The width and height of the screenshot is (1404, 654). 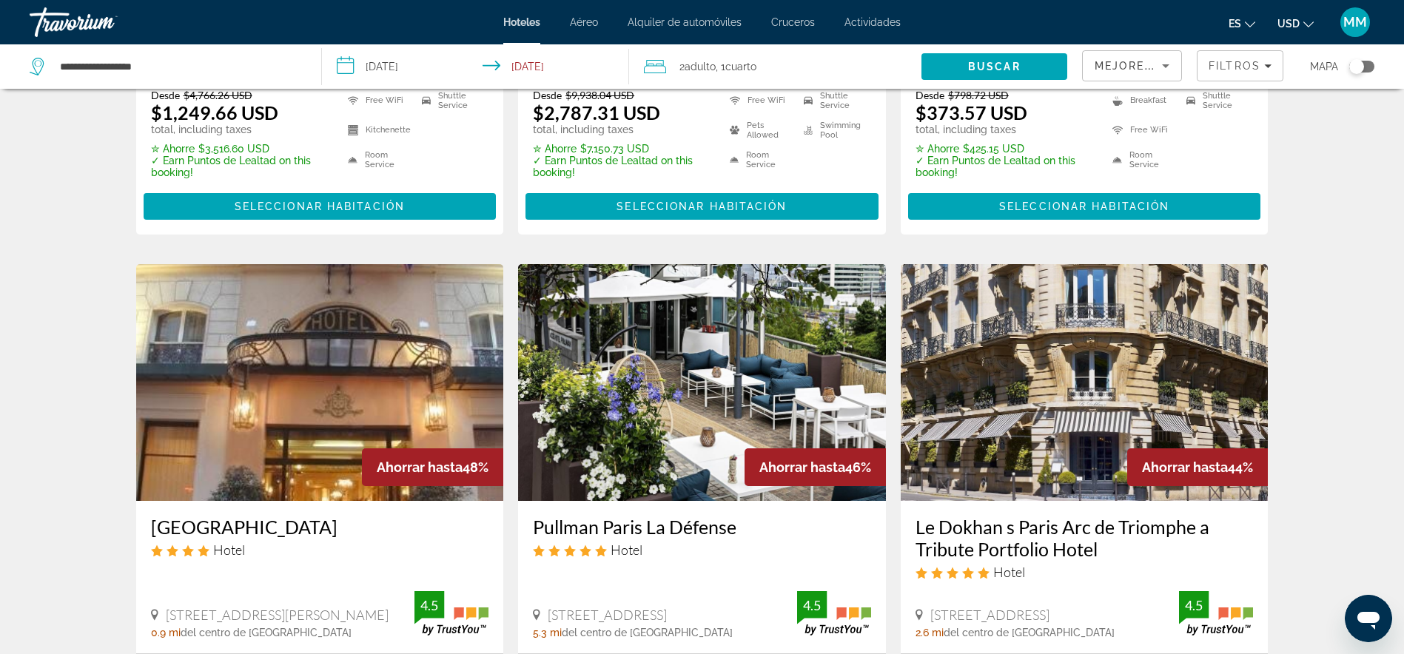 I want to click on span: MM, so click(x=1356, y=22).